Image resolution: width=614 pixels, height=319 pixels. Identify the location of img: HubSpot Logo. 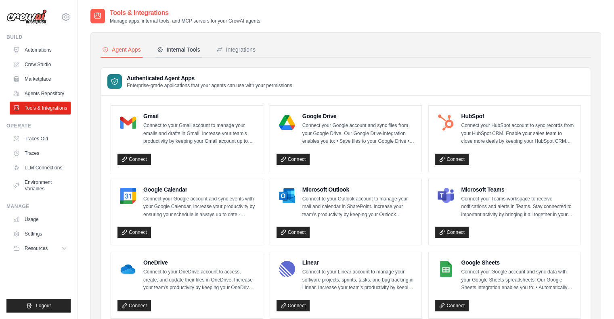
(446, 123).